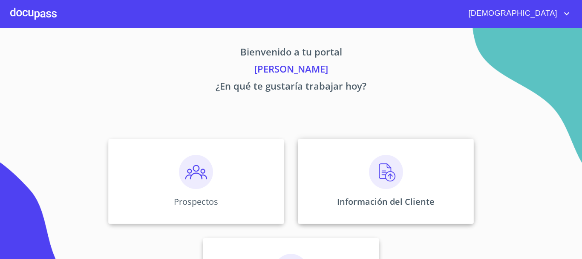 Image resolution: width=582 pixels, height=259 pixels. What do you see at coordinates (386, 201) in the screenshot?
I see `p: Información del Cliente` at bounding box center [386, 201].